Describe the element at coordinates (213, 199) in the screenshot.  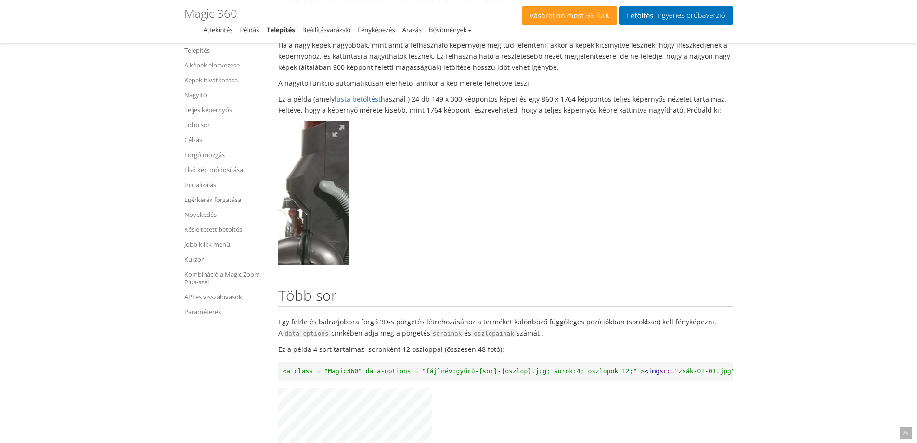
I see `font: Egérkerék forgatása` at that location.